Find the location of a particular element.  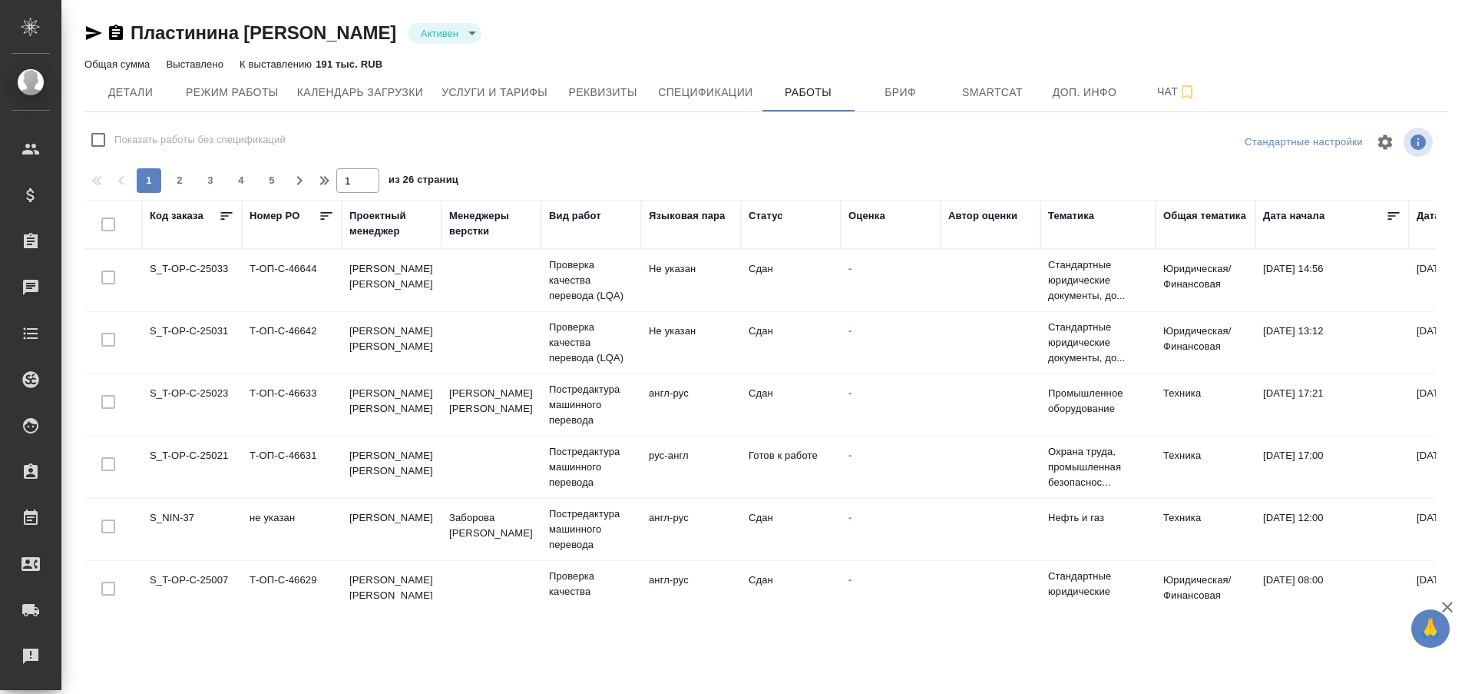

span: Smartcat is located at coordinates (993, 92).